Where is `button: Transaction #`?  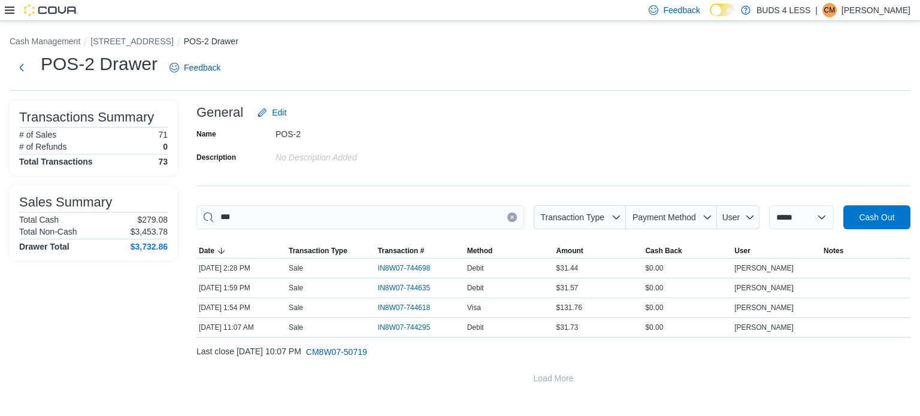
button: Transaction # is located at coordinates (420, 251).